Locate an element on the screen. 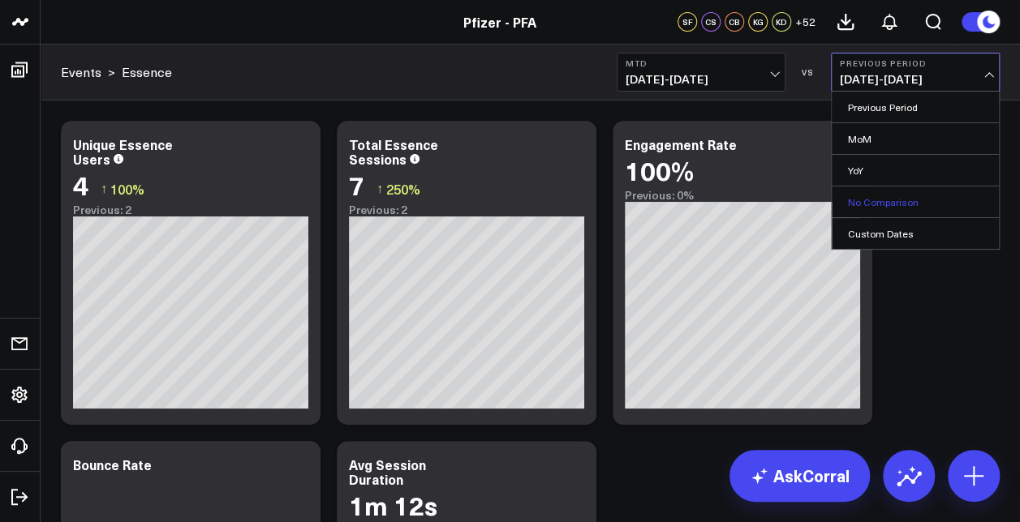 Image resolution: width=1020 pixels, height=522 pixels. a: No Comparison is located at coordinates (915, 202).